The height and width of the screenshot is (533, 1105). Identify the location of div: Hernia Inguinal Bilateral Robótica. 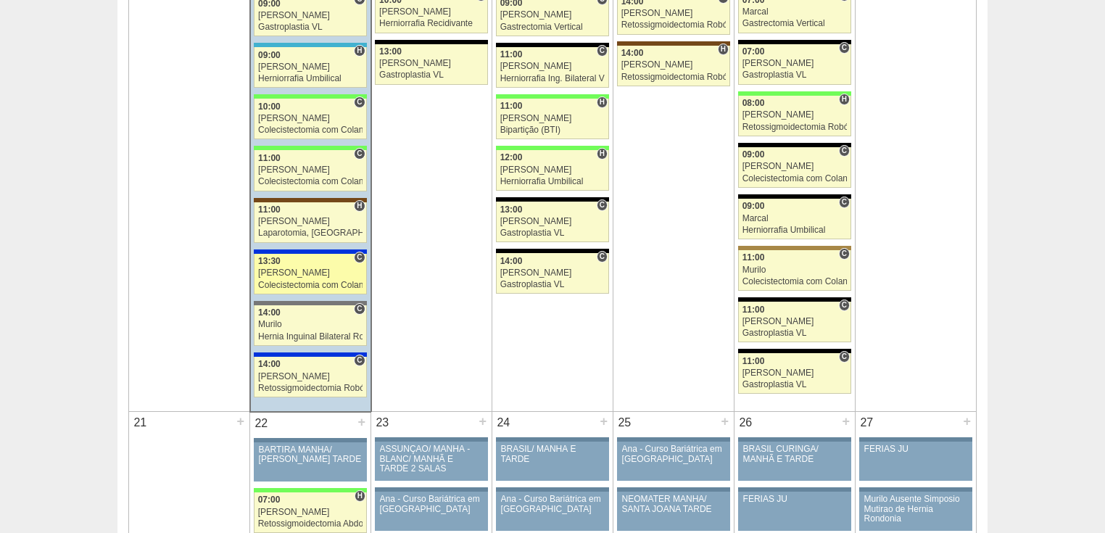
(310, 337).